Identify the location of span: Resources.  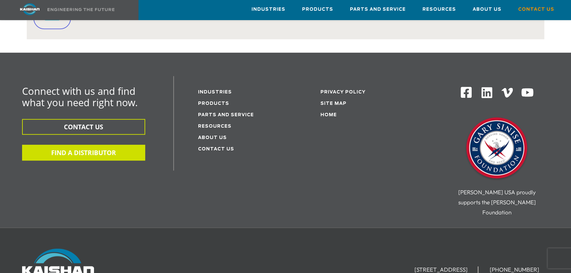
(439, 9).